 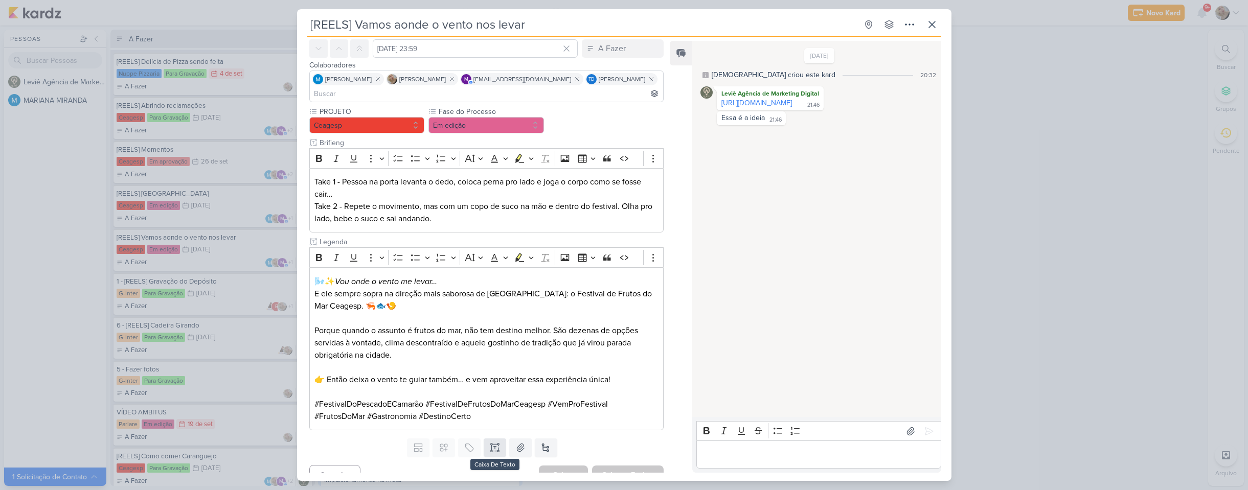 What do you see at coordinates (612, 49) in the screenshot?
I see `div: A Fazer` at bounding box center [612, 49].